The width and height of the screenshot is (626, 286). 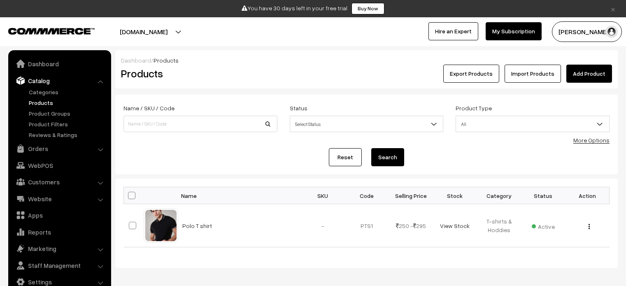 What do you see at coordinates (166, 60) in the screenshot?
I see `span: Products` at bounding box center [166, 60].